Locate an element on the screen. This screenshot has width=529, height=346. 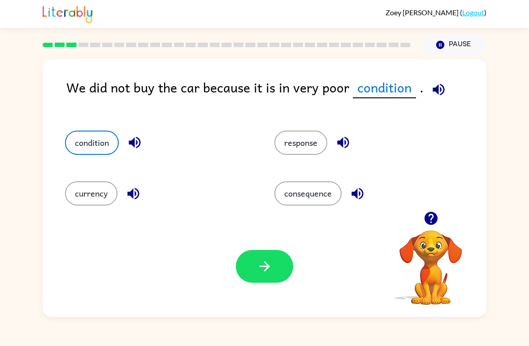
a: Logout is located at coordinates (473, 12).